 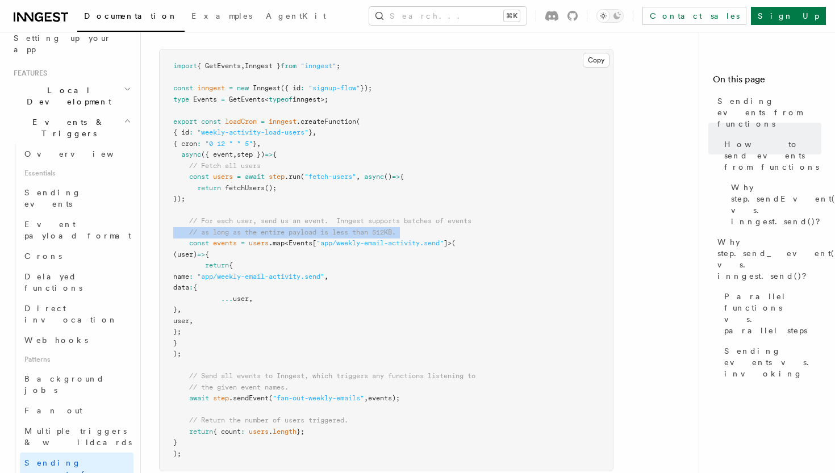 What do you see at coordinates (78, 230) in the screenshot?
I see `span: Event payload format` at bounding box center [78, 230].